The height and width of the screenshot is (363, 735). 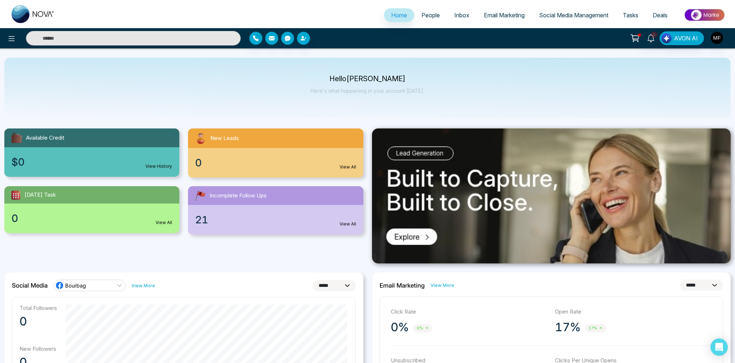 What do you see at coordinates (16, 195) in the screenshot?
I see `img: todayTask.svg` at bounding box center [16, 195].